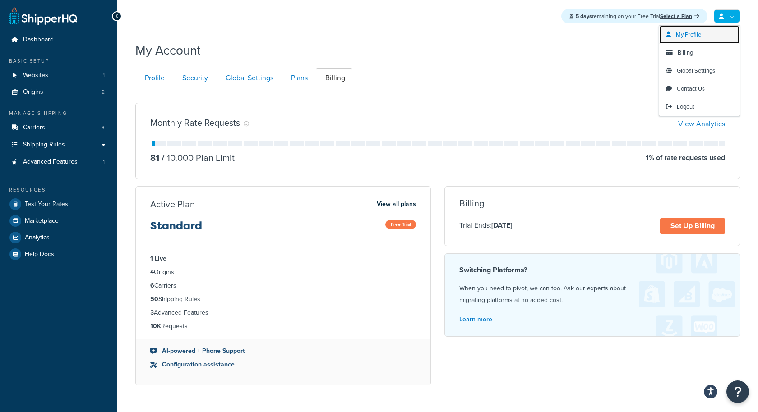  Describe the element at coordinates (699, 35) in the screenshot. I see `a: My Profile` at that location.